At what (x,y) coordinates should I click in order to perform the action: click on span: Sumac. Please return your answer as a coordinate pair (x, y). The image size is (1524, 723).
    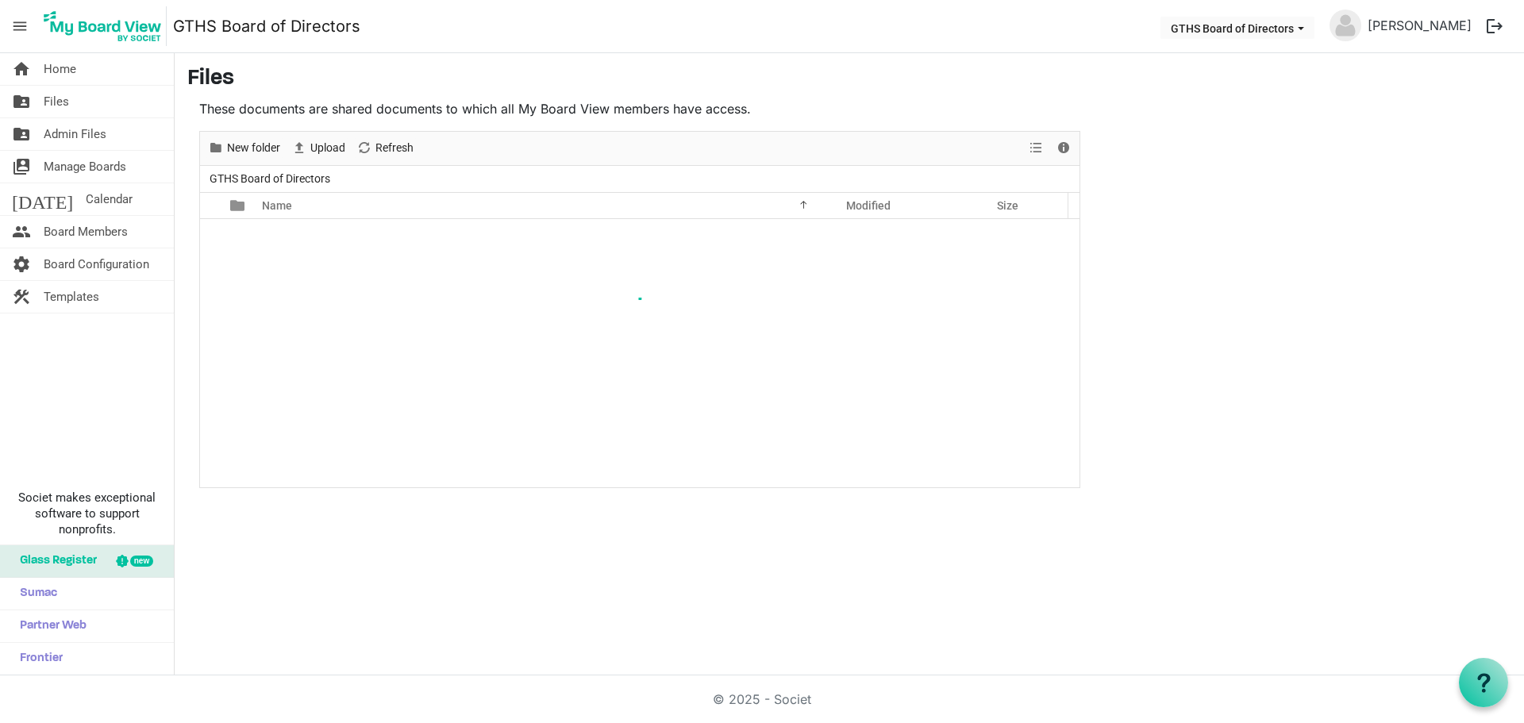
    Looking at the image, I should click on (34, 594).